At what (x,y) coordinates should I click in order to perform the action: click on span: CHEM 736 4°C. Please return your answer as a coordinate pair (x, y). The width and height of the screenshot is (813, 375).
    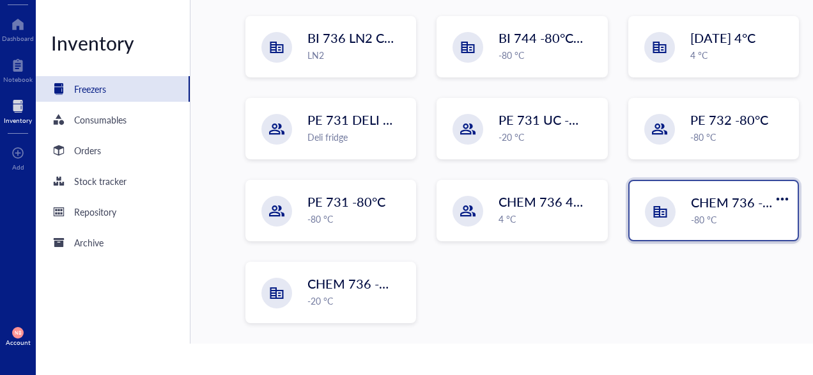
    Looking at the image, I should click on (543, 201).